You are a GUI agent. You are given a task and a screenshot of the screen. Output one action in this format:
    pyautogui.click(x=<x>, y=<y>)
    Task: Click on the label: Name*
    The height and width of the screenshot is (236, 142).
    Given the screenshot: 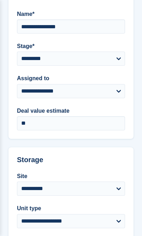 What is the action you would take?
    pyautogui.click(x=71, y=14)
    